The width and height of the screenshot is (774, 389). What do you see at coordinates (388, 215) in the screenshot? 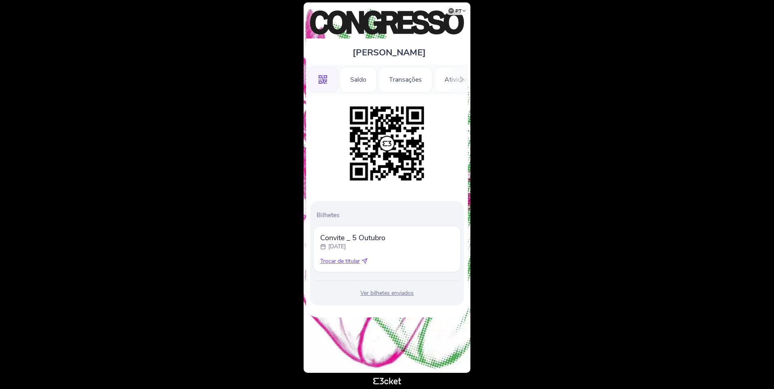
I see `p: Bilhetes` at bounding box center [388, 215].